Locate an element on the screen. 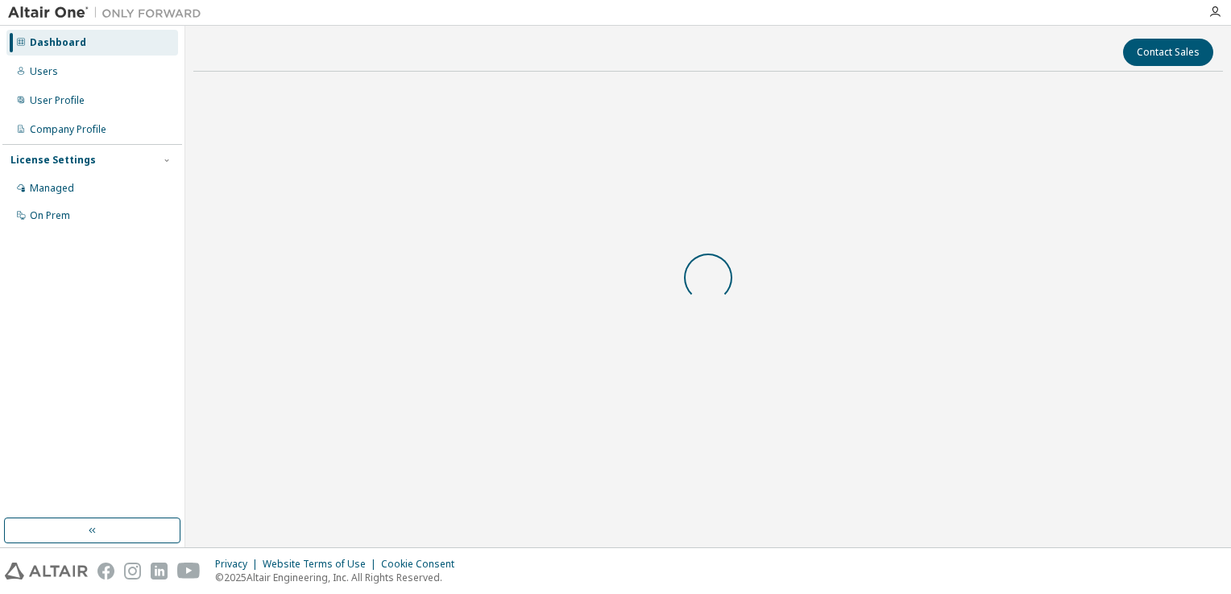 Image resolution: width=1231 pixels, height=594 pixels. div: User Profile is located at coordinates (57, 101).